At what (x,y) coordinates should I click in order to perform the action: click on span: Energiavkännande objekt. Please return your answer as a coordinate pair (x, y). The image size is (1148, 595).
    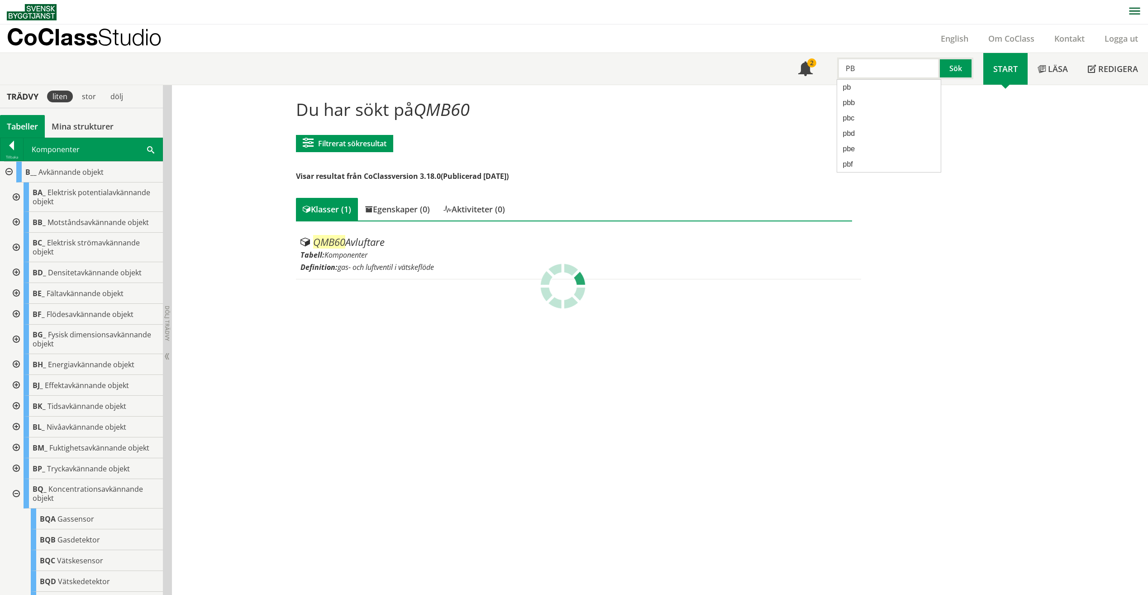
    Looking at the image, I should click on (91, 364).